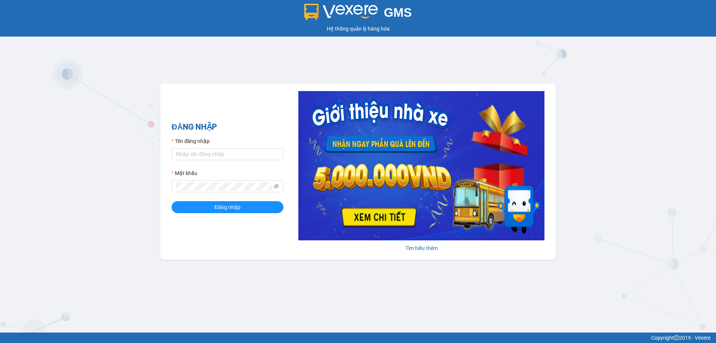  Describe the element at coordinates (224, 186) in the screenshot. I see `input: Mật khẩu` at that location.